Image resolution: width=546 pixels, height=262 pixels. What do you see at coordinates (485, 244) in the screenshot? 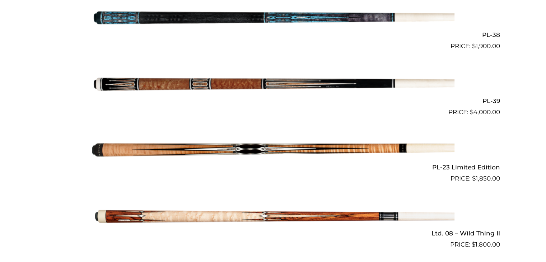
I see `bdi: 1,800.00` at bounding box center [485, 244].